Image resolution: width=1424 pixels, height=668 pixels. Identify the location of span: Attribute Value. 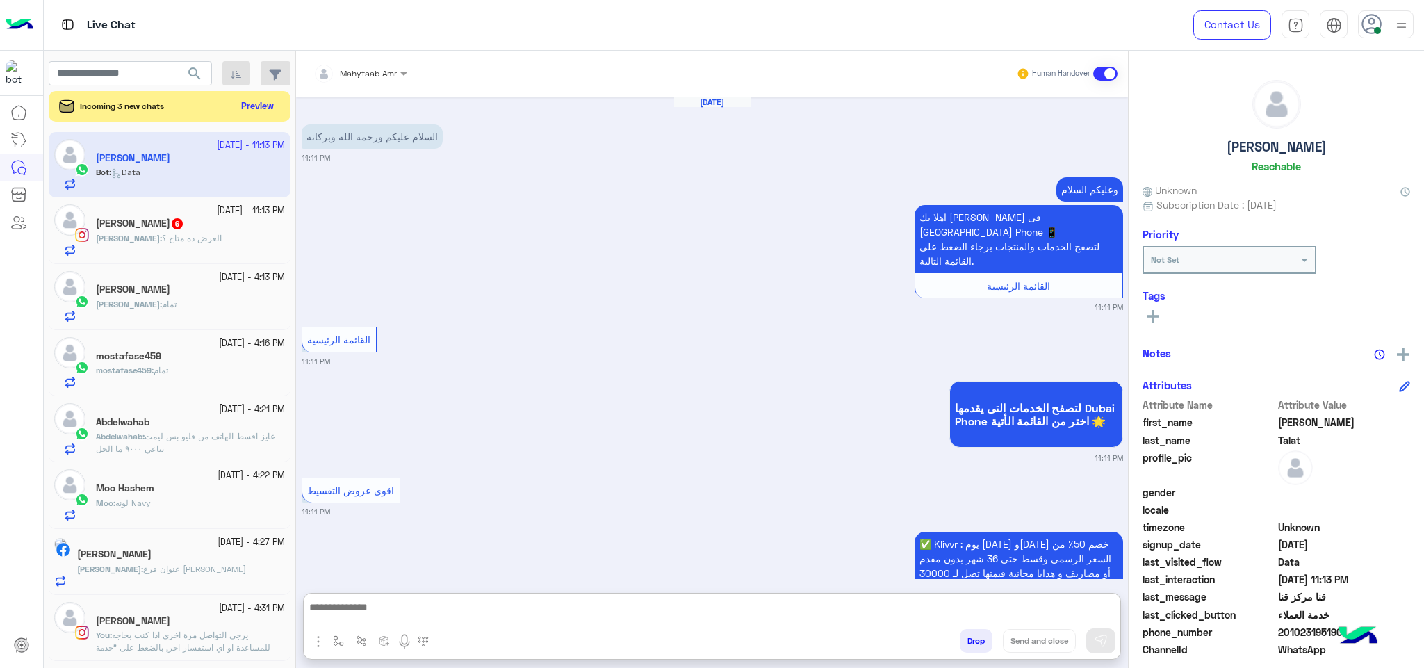
(1344, 405).